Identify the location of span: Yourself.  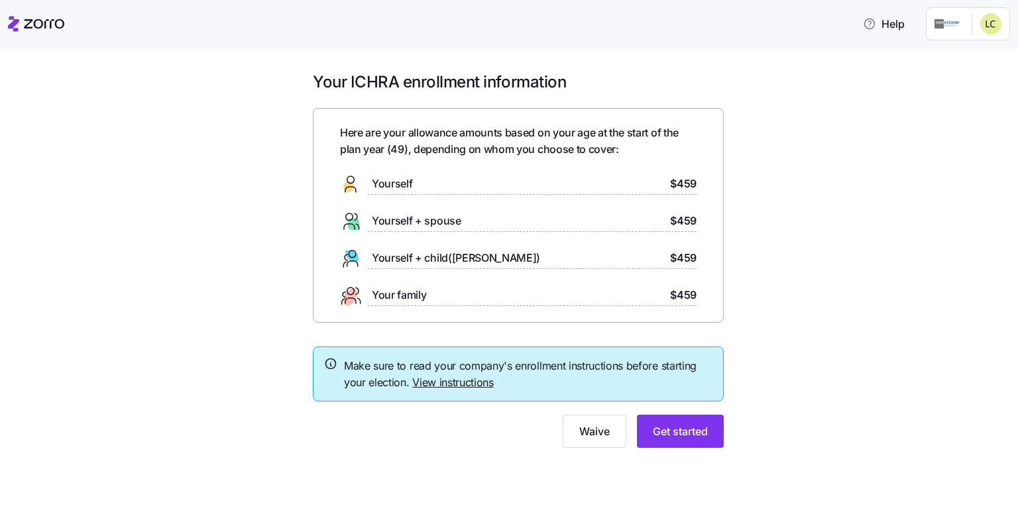
(392, 184).